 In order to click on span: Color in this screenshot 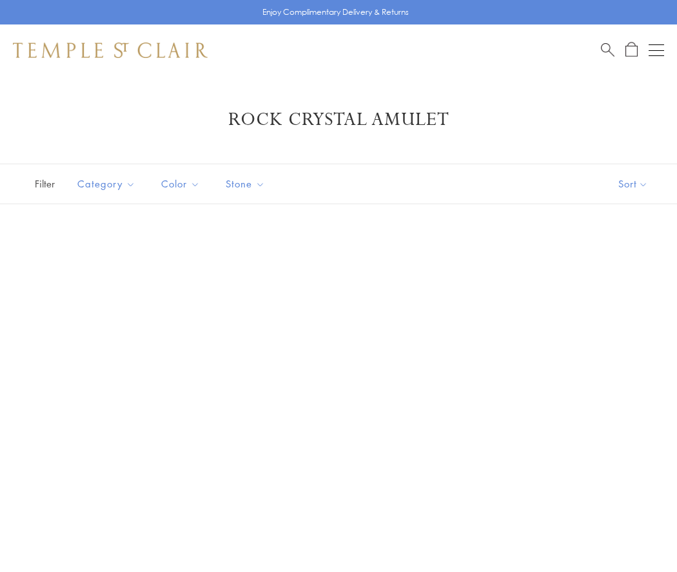, I will do `click(182, 184)`.